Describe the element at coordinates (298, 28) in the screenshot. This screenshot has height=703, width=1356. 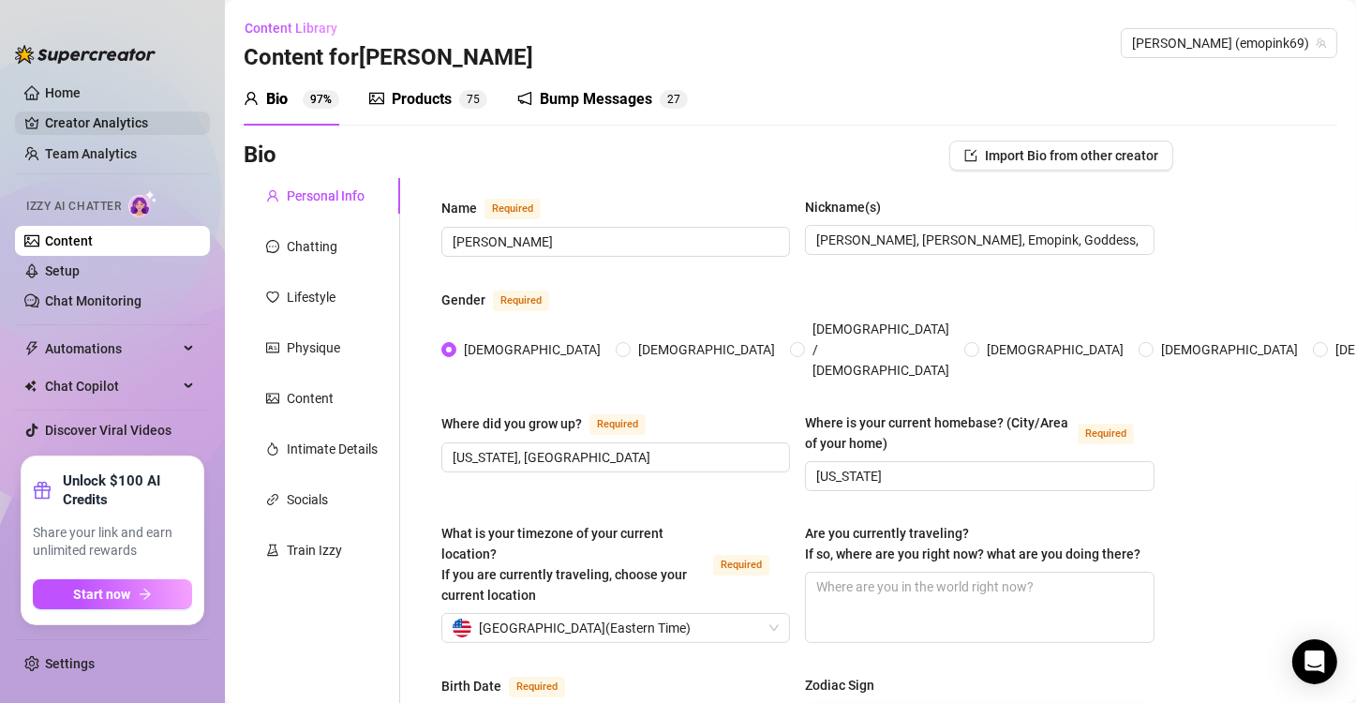
I see `button: Content Library` at that location.